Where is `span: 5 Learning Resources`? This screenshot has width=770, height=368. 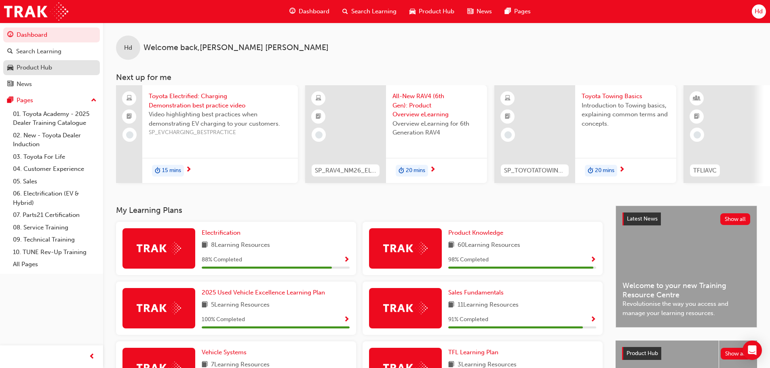 span: 5 Learning Resources is located at coordinates (240, 305).